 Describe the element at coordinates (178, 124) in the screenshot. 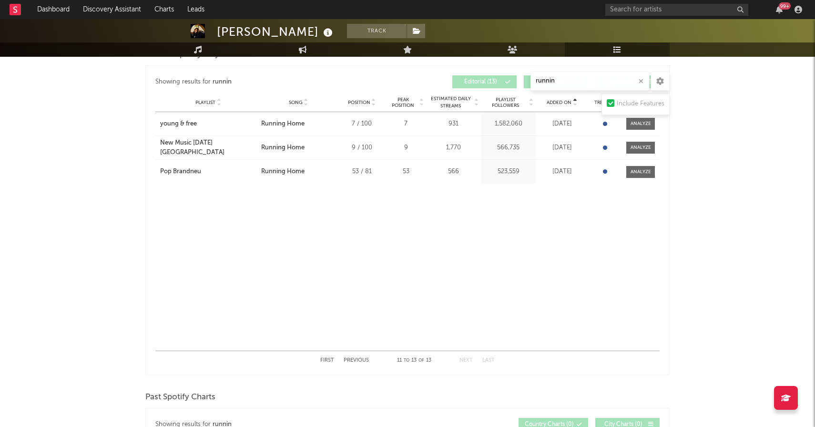

I see `div: young & free` at that location.